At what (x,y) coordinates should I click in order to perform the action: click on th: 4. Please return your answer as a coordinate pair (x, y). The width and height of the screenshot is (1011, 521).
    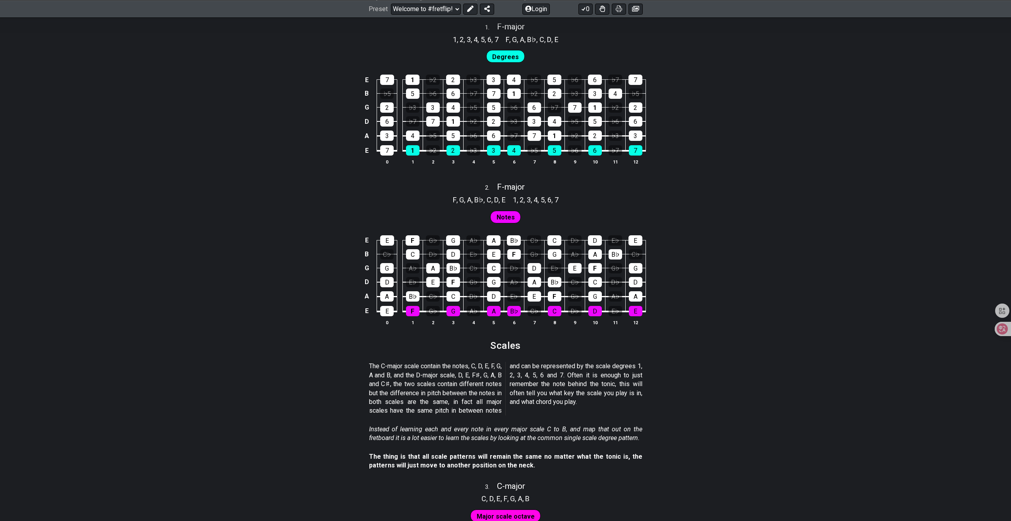
    Looking at the image, I should click on (473, 162).